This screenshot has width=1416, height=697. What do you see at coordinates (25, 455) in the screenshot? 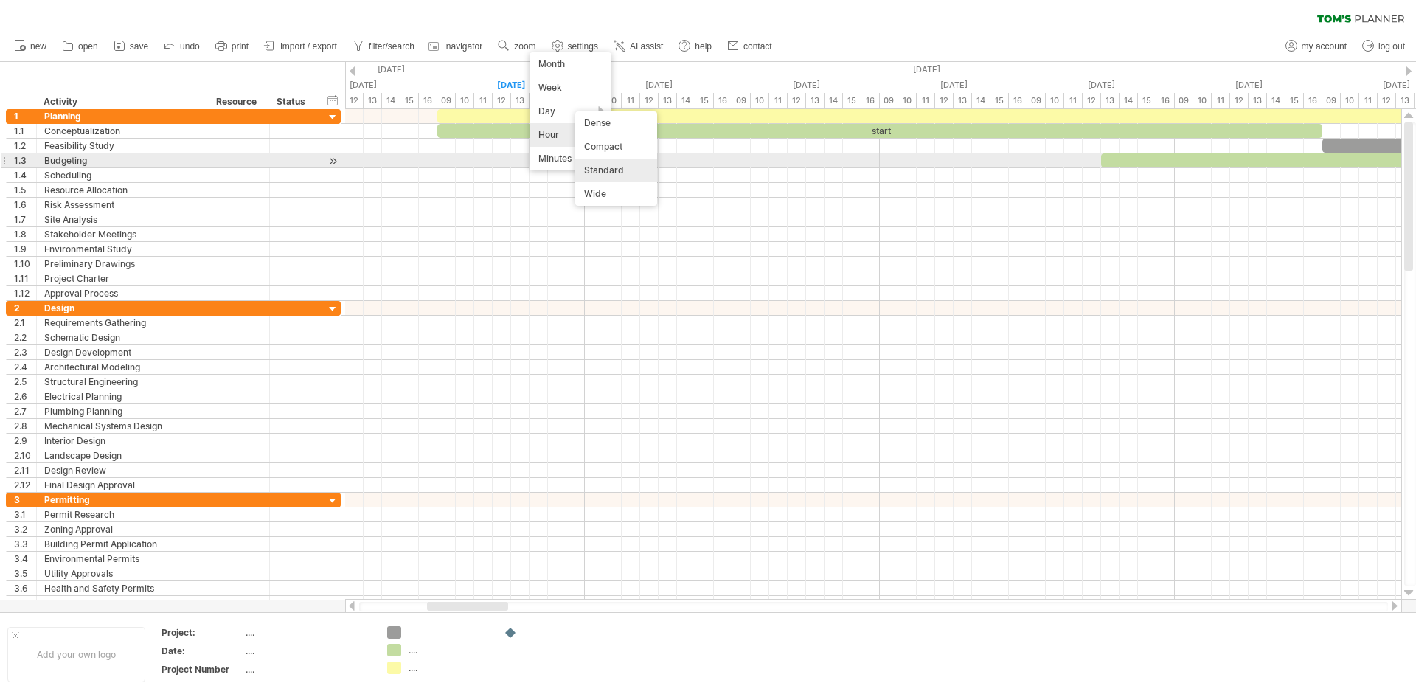
I see `div: 2.10` at bounding box center [25, 455].